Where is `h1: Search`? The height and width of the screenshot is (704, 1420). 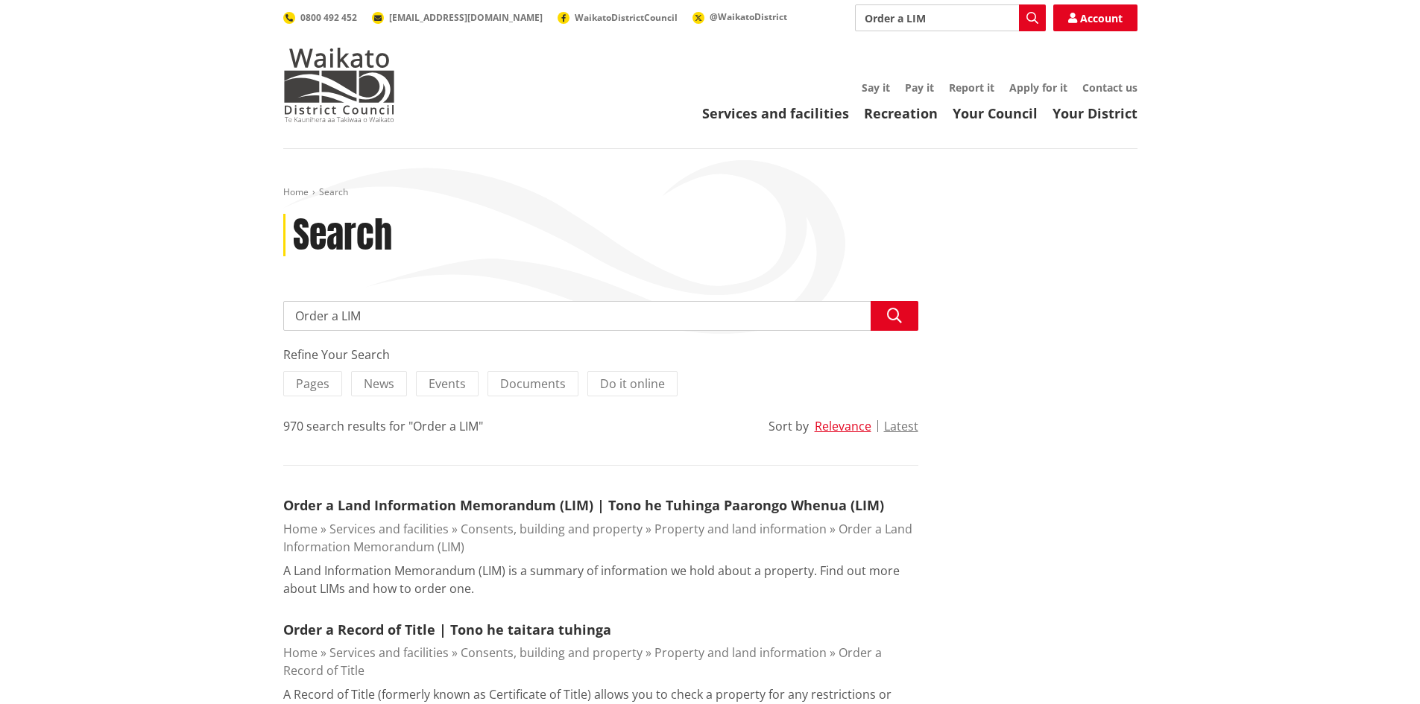
h1: Search is located at coordinates (342, 235).